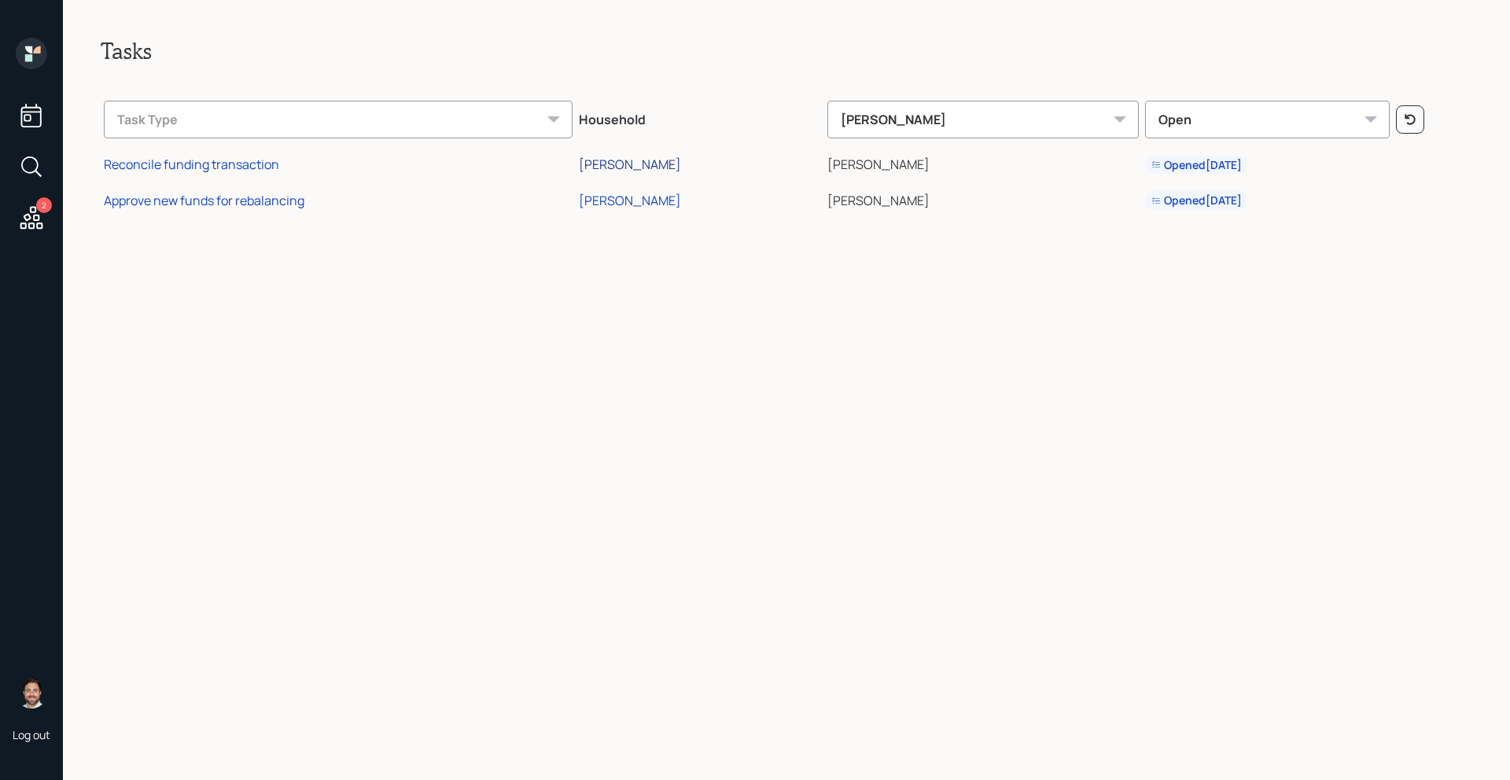  Describe the element at coordinates (44, 205) in the screenshot. I see `div: 2` at that location.